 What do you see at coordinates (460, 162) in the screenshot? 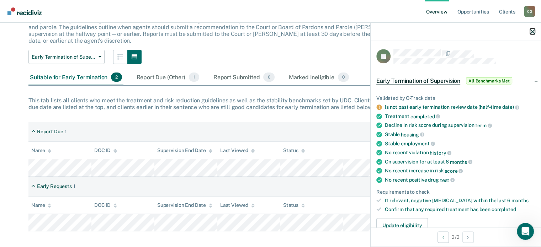
I see `div: On supervision for at least 6` at bounding box center [460, 162].